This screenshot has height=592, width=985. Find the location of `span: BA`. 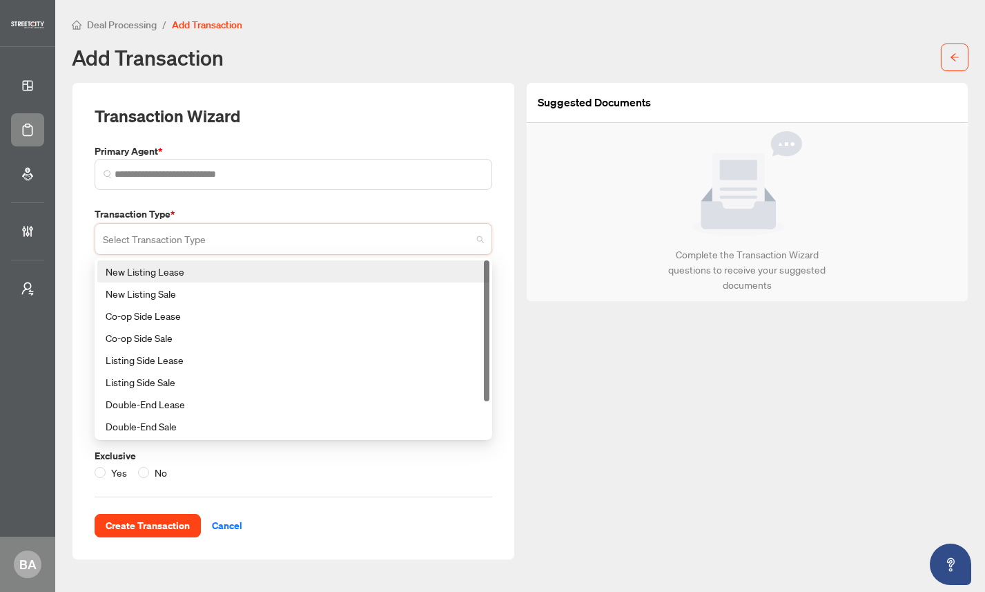

span: BA is located at coordinates (28, 564).